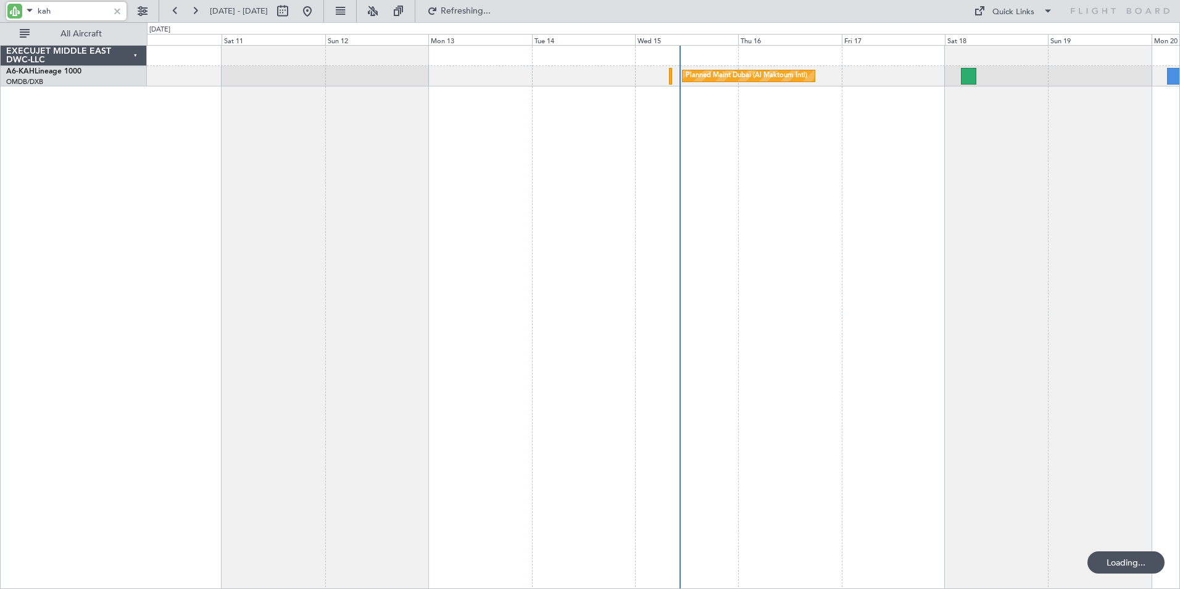 This screenshot has height=589, width=1180. I want to click on input: A/C (Reg. or Type), so click(73, 11).